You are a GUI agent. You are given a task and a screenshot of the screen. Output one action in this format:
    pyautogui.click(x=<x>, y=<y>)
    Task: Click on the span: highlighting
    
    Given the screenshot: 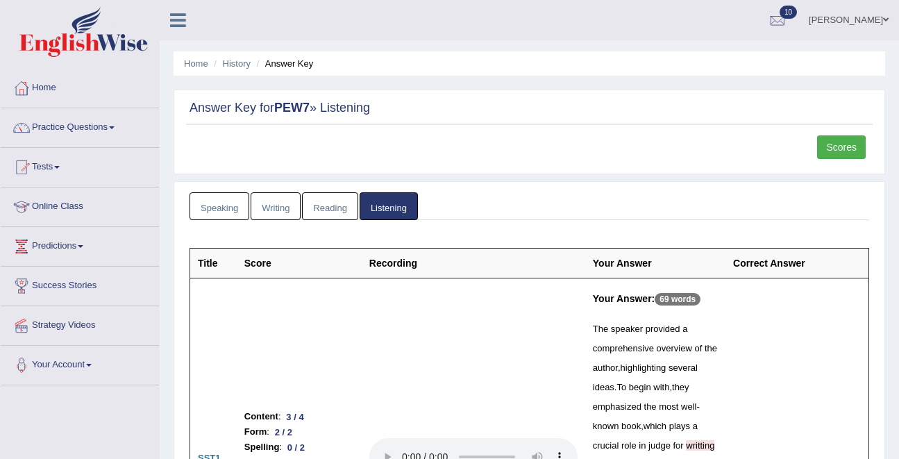 What is the action you would take?
    pyautogui.click(x=644, y=367)
    